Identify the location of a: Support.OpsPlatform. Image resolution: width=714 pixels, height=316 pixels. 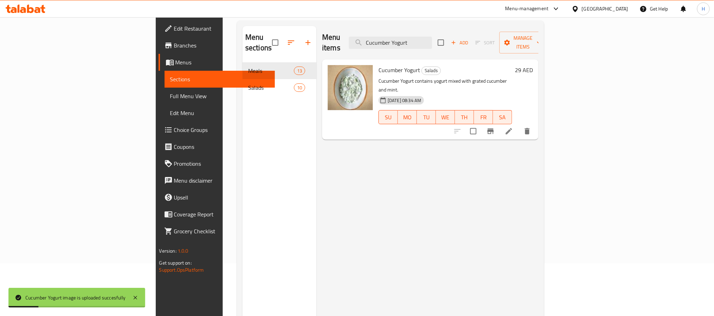
(181, 270).